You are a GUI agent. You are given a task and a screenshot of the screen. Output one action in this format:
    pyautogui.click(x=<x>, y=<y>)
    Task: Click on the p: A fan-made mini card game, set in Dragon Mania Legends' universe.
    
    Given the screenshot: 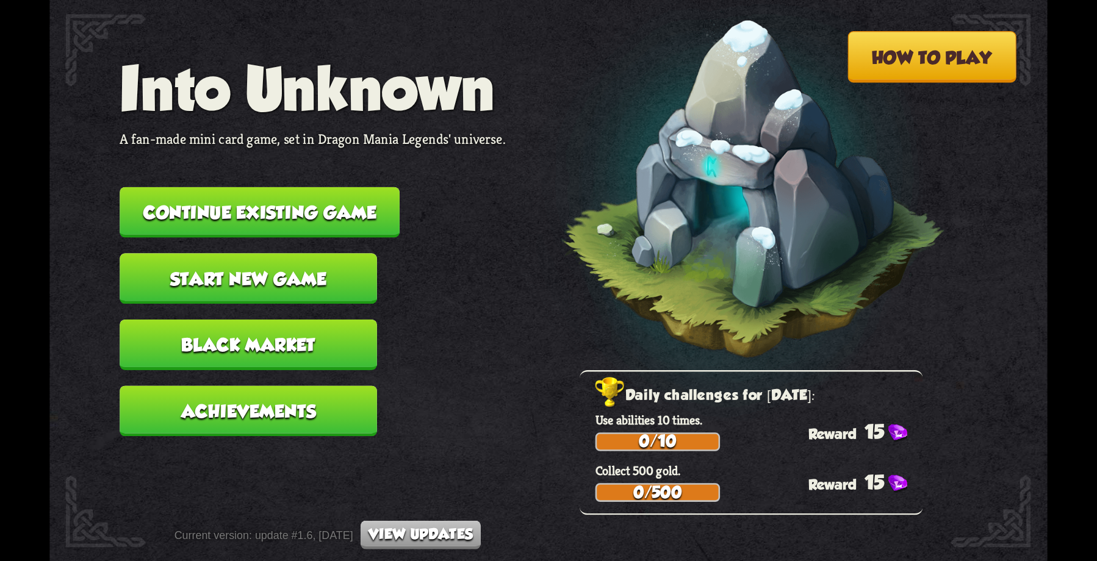 What is the action you would take?
    pyautogui.click(x=312, y=138)
    